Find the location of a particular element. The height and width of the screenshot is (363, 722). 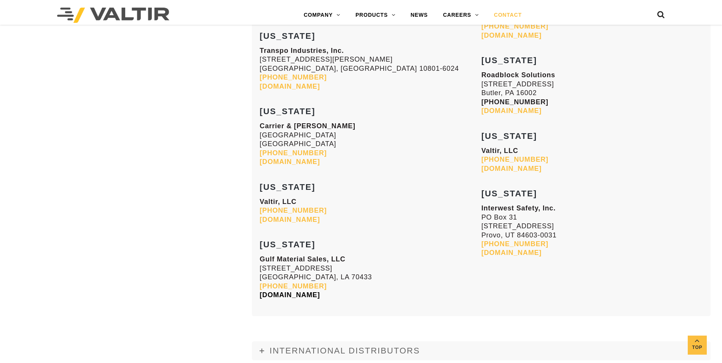

a: NEWS is located at coordinates (419, 15).